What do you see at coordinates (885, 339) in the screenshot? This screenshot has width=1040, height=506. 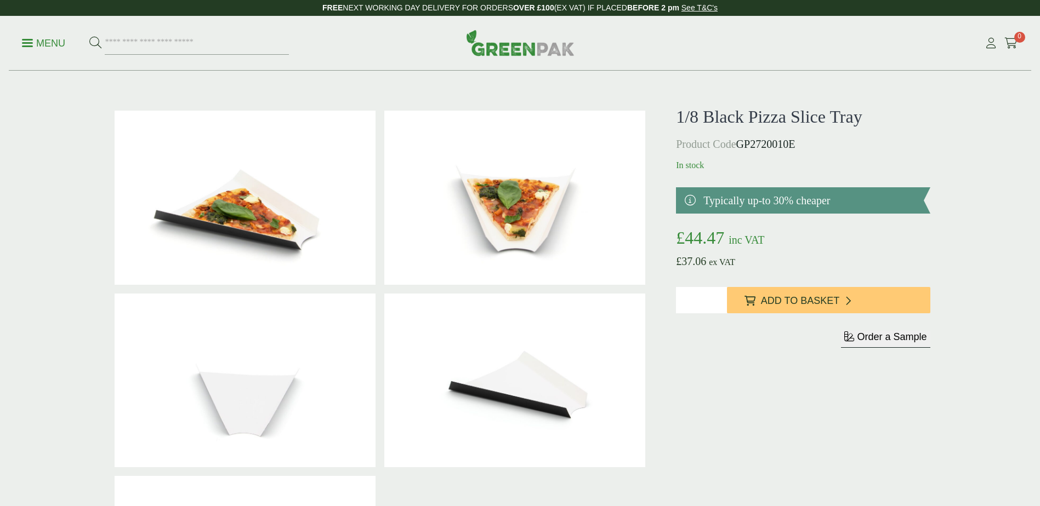 I see `button: Order a Sample` at bounding box center [885, 339].